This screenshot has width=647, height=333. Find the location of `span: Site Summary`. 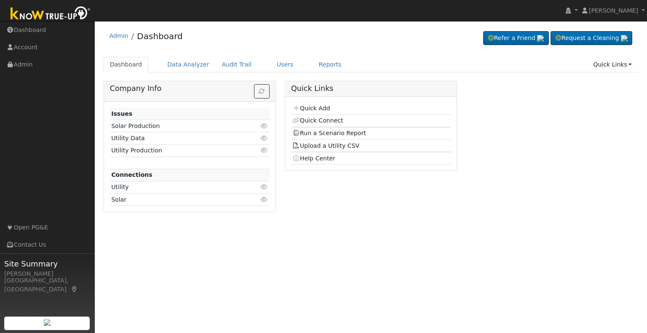

span: Site Summary is located at coordinates (47, 264).